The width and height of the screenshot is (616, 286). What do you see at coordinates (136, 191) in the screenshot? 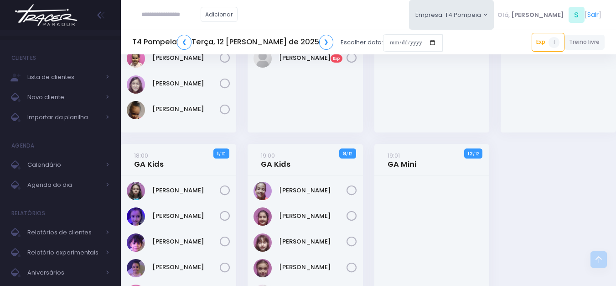
I see `img: Filomena Caruso Grano` at bounding box center [136, 191].